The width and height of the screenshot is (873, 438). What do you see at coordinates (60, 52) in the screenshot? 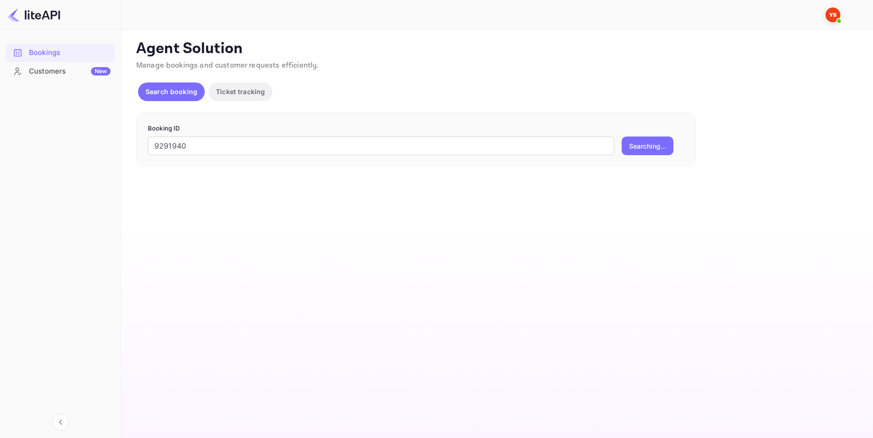
I see `a: Bookings` at bounding box center [60, 52].